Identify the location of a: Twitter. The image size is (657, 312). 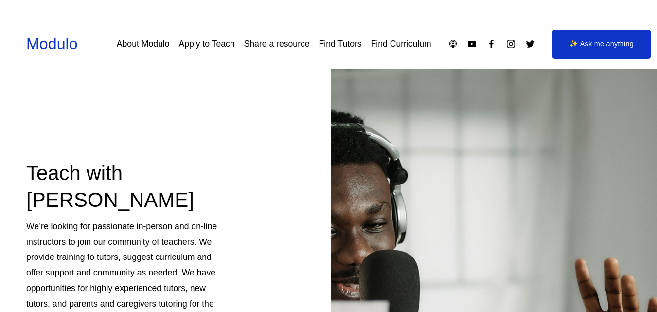
(530, 44).